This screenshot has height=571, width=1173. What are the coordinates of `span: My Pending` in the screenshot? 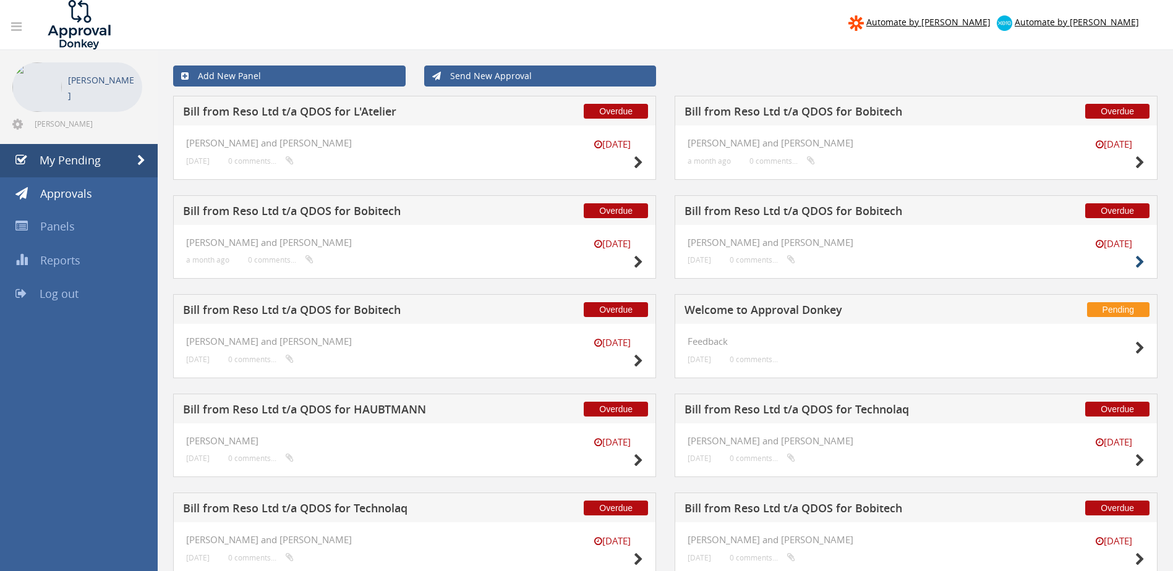 It's located at (70, 160).